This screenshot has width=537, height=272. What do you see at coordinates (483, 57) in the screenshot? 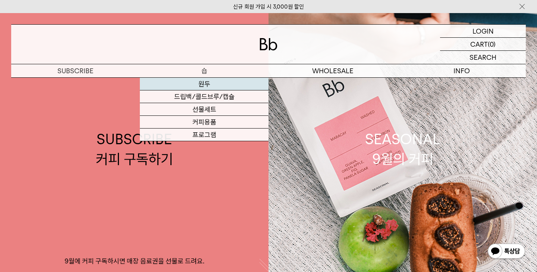
I see `p: SEARCH` at bounding box center [483, 57].